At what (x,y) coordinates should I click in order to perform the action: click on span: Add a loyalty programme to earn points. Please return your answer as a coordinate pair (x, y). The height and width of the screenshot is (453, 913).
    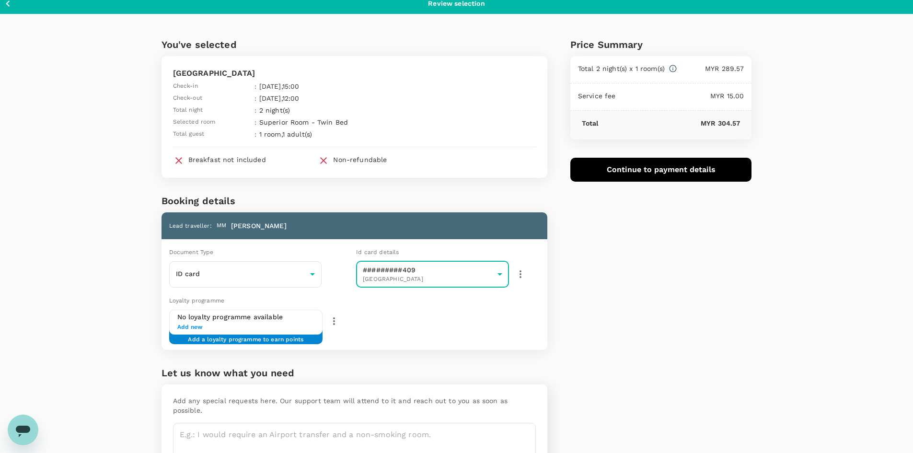
    Looking at the image, I should click on (245, 336).